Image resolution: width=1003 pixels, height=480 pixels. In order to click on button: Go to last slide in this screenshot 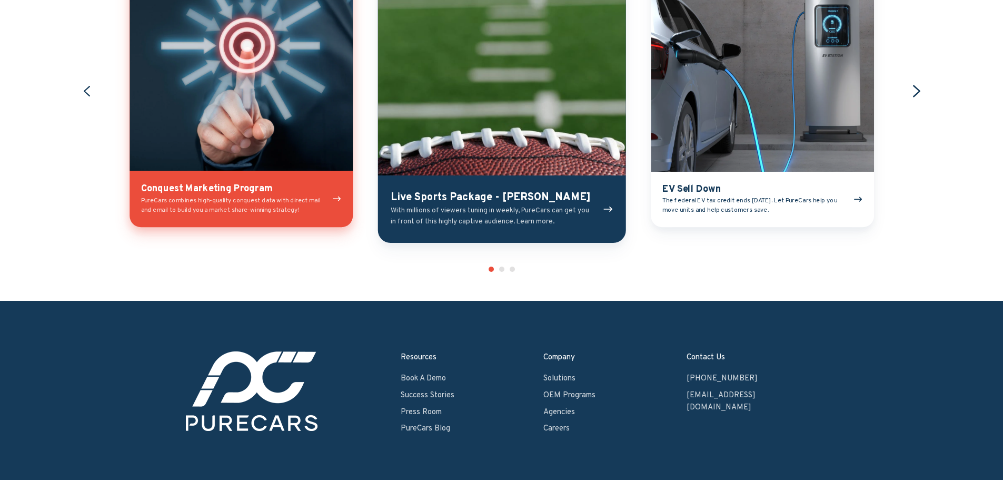, I will do `click(87, 91)`.